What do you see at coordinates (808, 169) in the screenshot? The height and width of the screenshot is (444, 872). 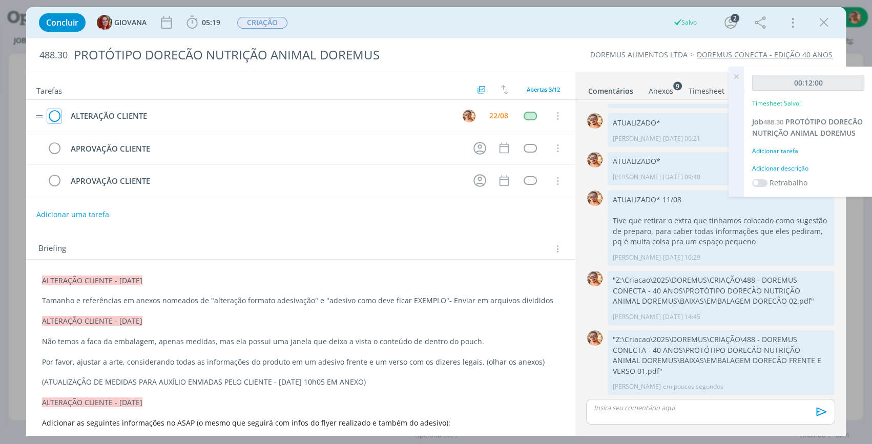 I see `div: Adicionar descrição` at bounding box center [808, 169].